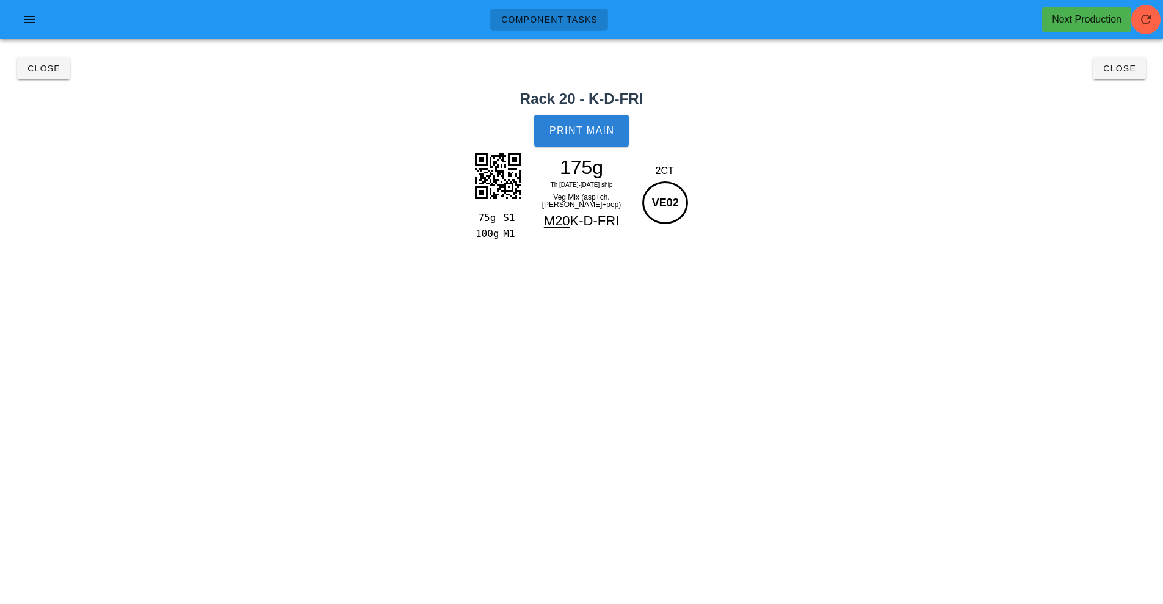 Image resolution: width=1163 pixels, height=604 pixels. What do you see at coordinates (510, 218) in the screenshot?
I see `div: S1` at bounding box center [510, 218].